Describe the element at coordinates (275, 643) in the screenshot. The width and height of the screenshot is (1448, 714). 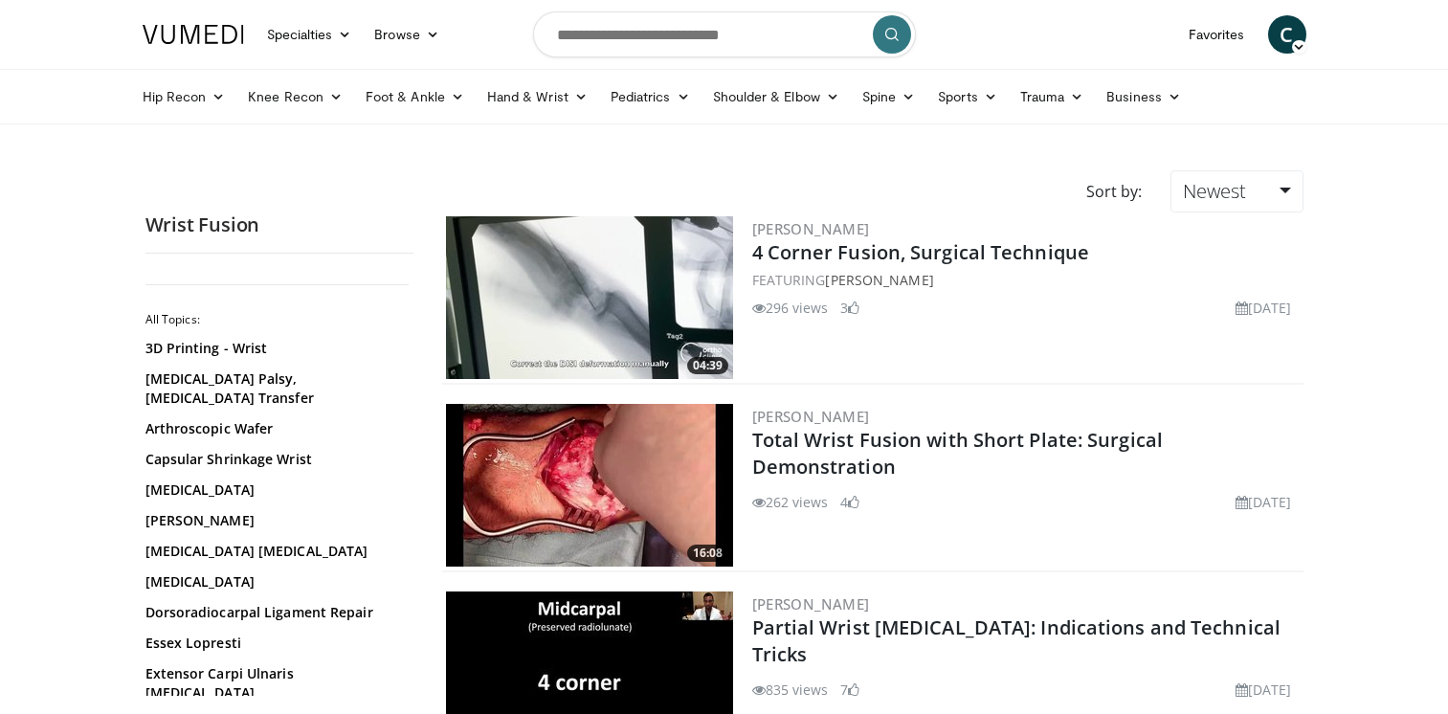
I see `a: Essex Lopresti` at that location.